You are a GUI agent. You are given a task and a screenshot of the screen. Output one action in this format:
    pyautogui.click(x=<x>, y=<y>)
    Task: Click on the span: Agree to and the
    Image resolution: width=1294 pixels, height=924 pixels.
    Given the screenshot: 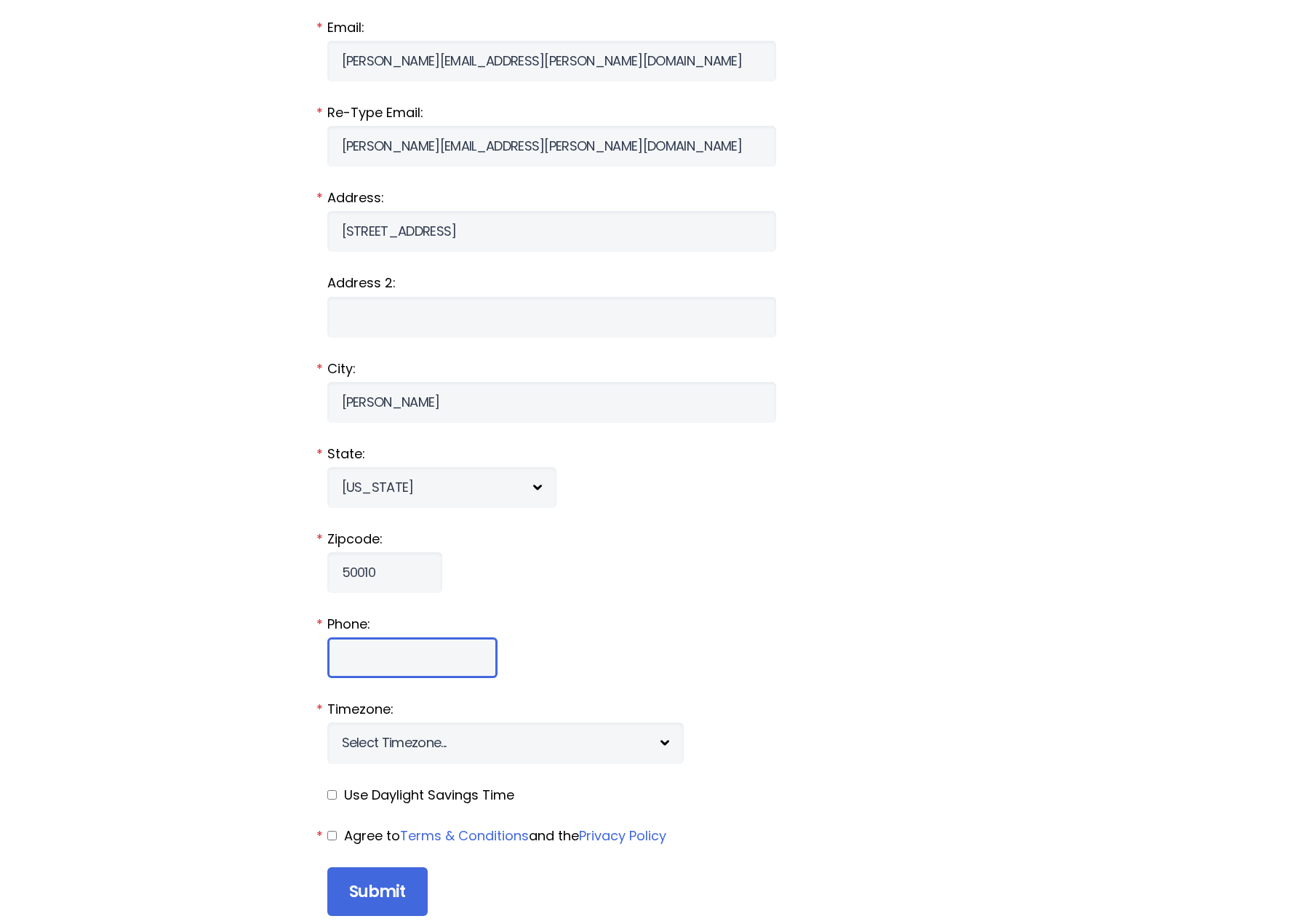 What is the action you would take?
    pyautogui.click(x=507, y=835)
    